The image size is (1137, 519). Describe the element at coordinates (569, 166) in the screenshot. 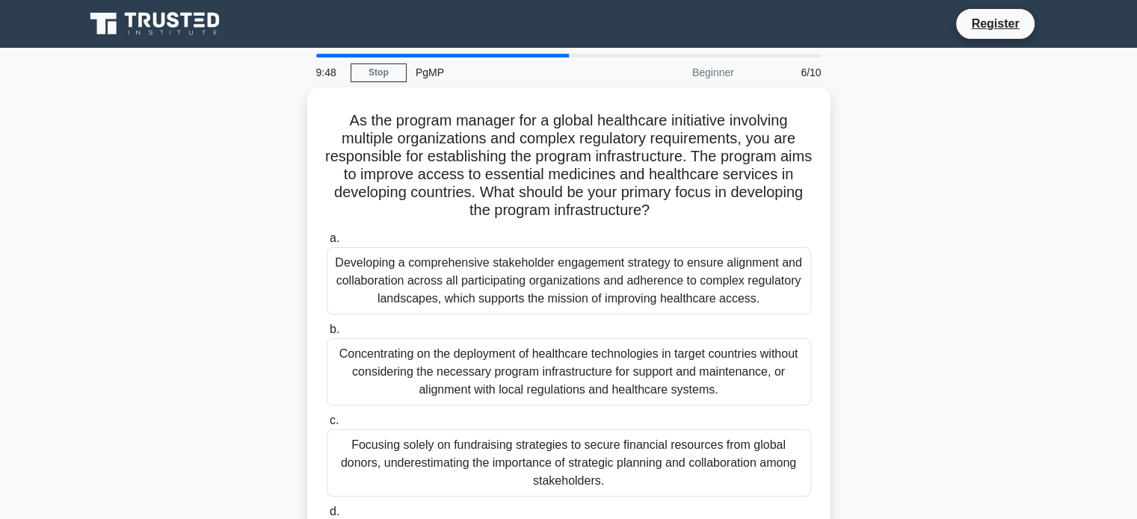

I see `h5: As the program manager for a global healthcare initiative involving multiple organizations and co...` at that location.